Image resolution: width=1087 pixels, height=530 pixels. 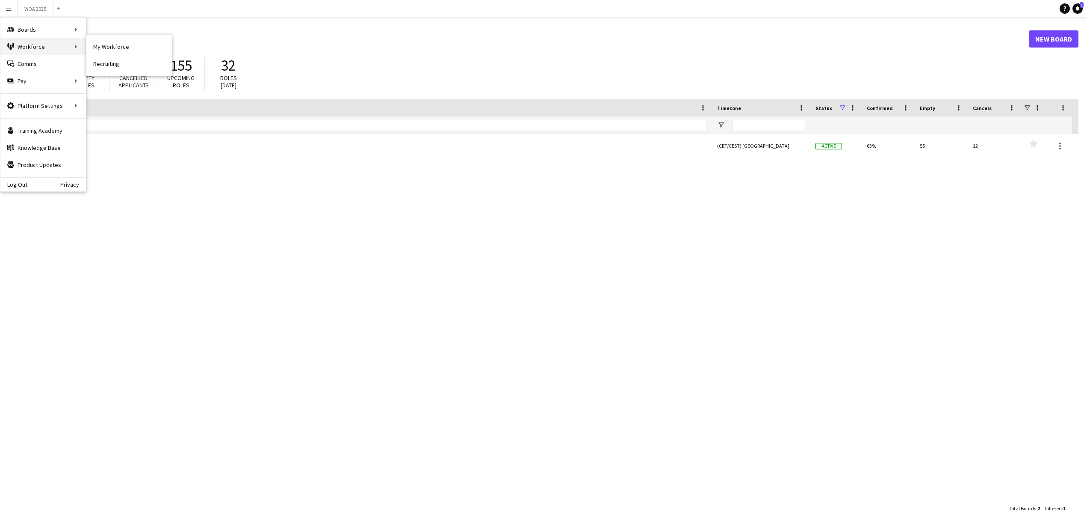 I want to click on a: New Board, so click(x=1054, y=39).